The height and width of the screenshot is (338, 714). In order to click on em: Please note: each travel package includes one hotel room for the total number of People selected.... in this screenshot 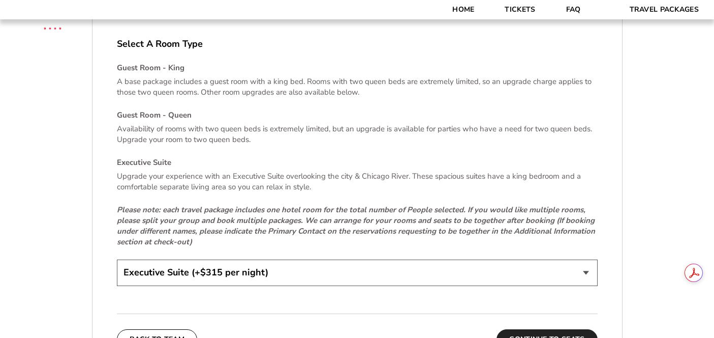, I will do `click(356, 225)`.